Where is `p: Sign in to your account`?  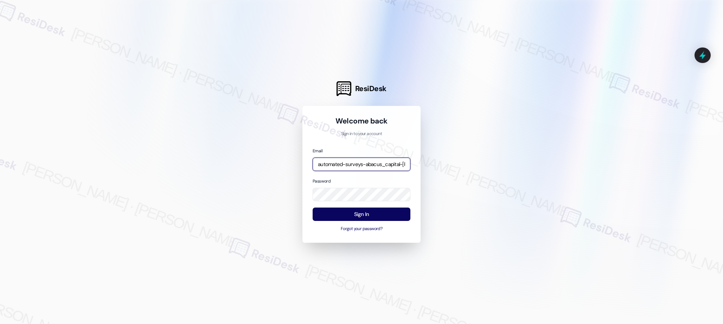 p: Sign in to your account is located at coordinates (361, 134).